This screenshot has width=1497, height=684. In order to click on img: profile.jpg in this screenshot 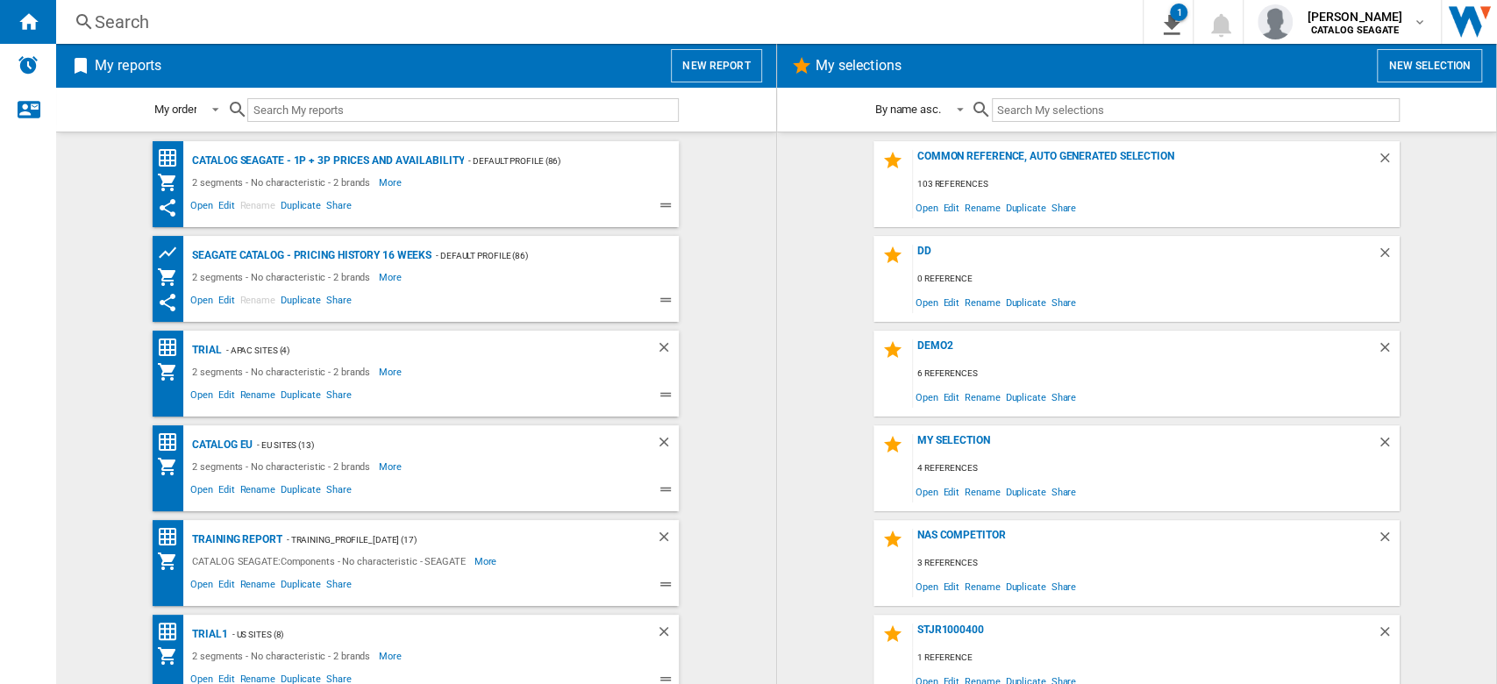, I will do `click(1275, 22)`.